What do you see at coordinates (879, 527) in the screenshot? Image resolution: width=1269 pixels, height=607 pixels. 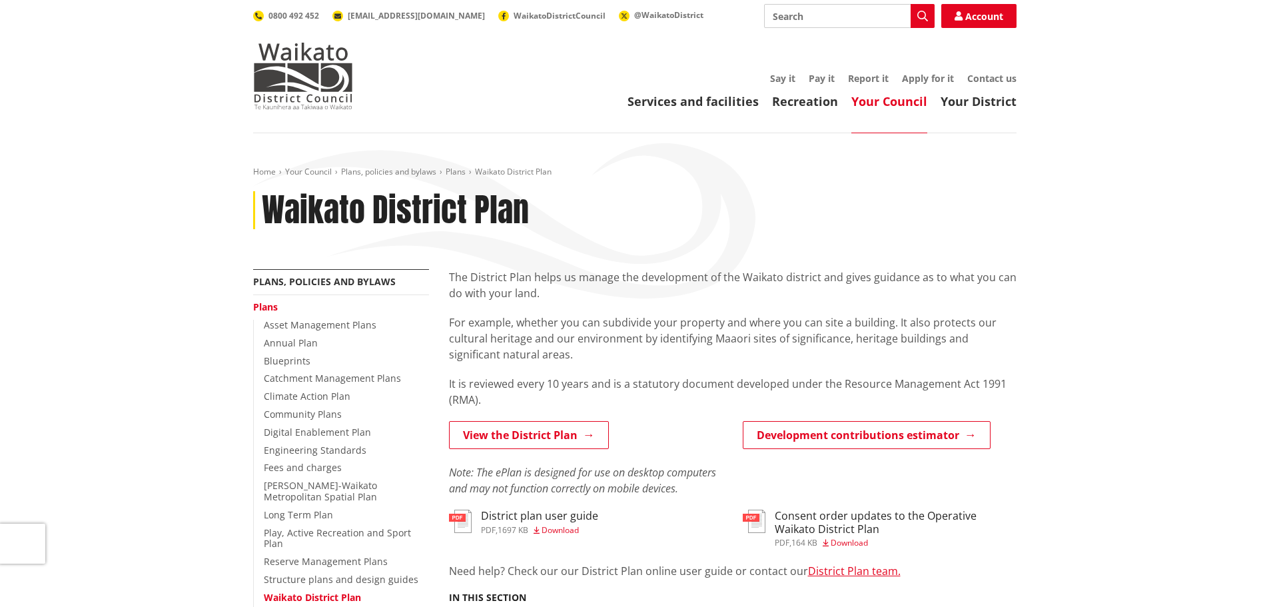 I see `a: Consent order updates to the Operative Waikato District Plan pdf,164 KB Download` at bounding box center [879, 527].